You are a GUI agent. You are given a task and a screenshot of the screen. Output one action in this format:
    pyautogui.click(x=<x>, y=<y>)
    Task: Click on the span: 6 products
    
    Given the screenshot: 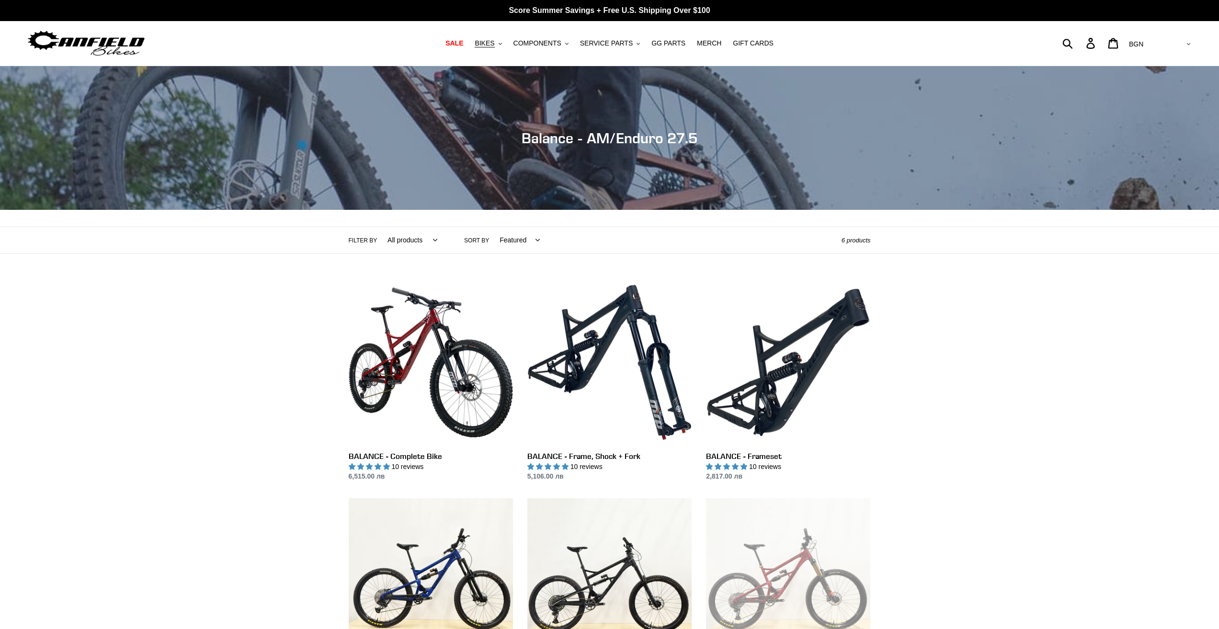 What is the action you would take?
    pyautogui.click(x=856, y=240)
    